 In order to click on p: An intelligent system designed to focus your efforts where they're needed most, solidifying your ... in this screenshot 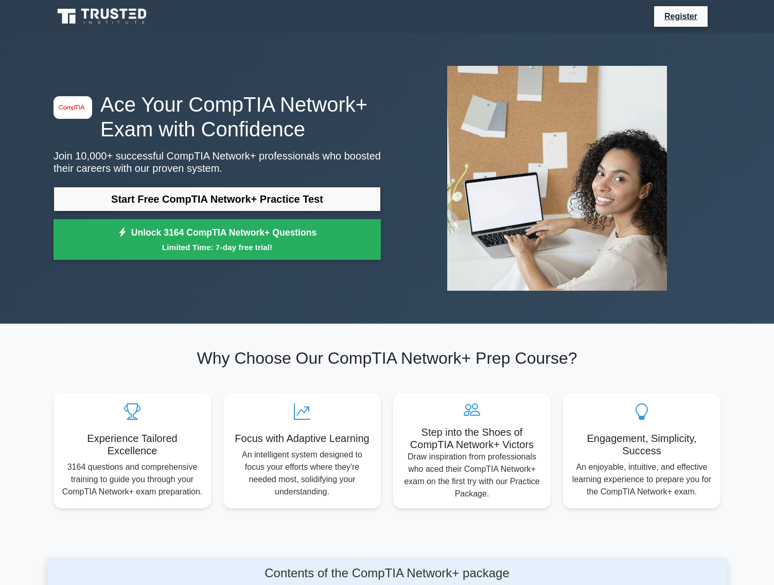, I will do `click(302, 473)`.